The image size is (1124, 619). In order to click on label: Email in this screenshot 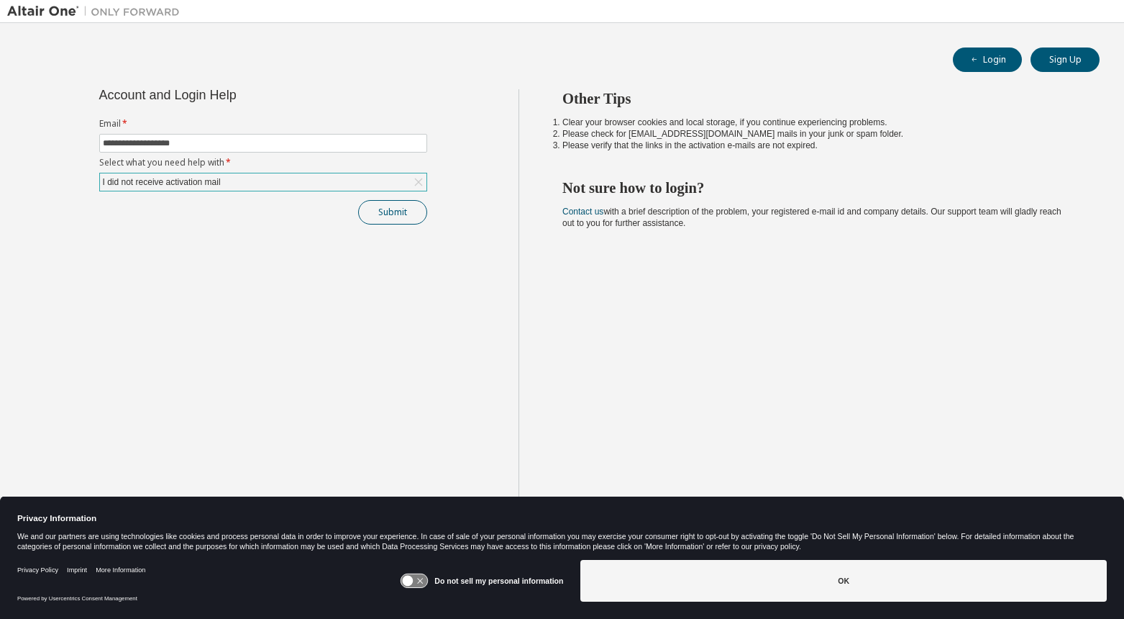, I will do `click(263, 124)`.